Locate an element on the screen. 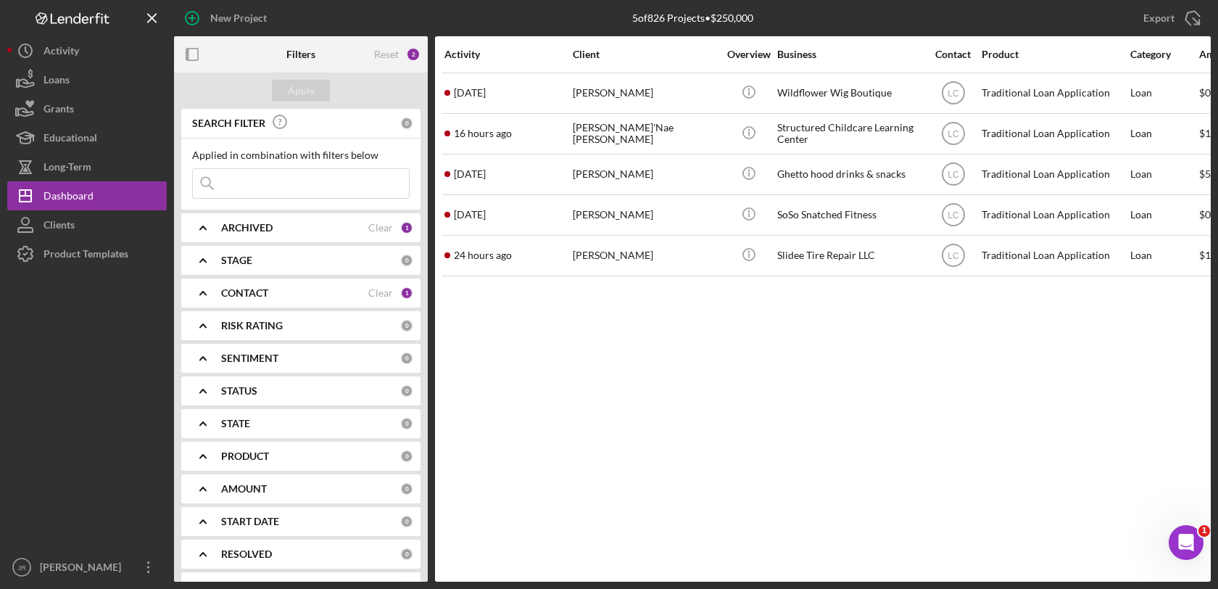 The width and height of the screenshot is (1218, 589). b: START DATE is located at coordinates (250, 521).